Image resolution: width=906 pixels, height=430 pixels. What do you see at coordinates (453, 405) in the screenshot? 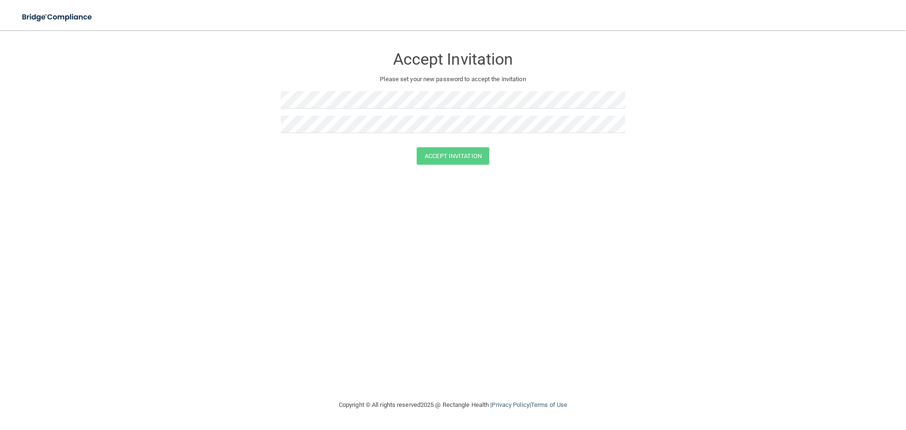
I see `div: Copyright © All rights reserved 2025 @ Rectangle Health | |` at bounding box center [453, 405].